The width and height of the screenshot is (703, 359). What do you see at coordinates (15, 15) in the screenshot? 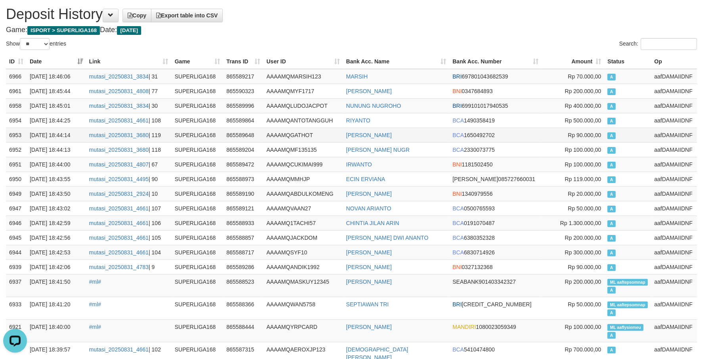
I see `button: Open LiveChat chat widget` at bounding box center [15, 15].